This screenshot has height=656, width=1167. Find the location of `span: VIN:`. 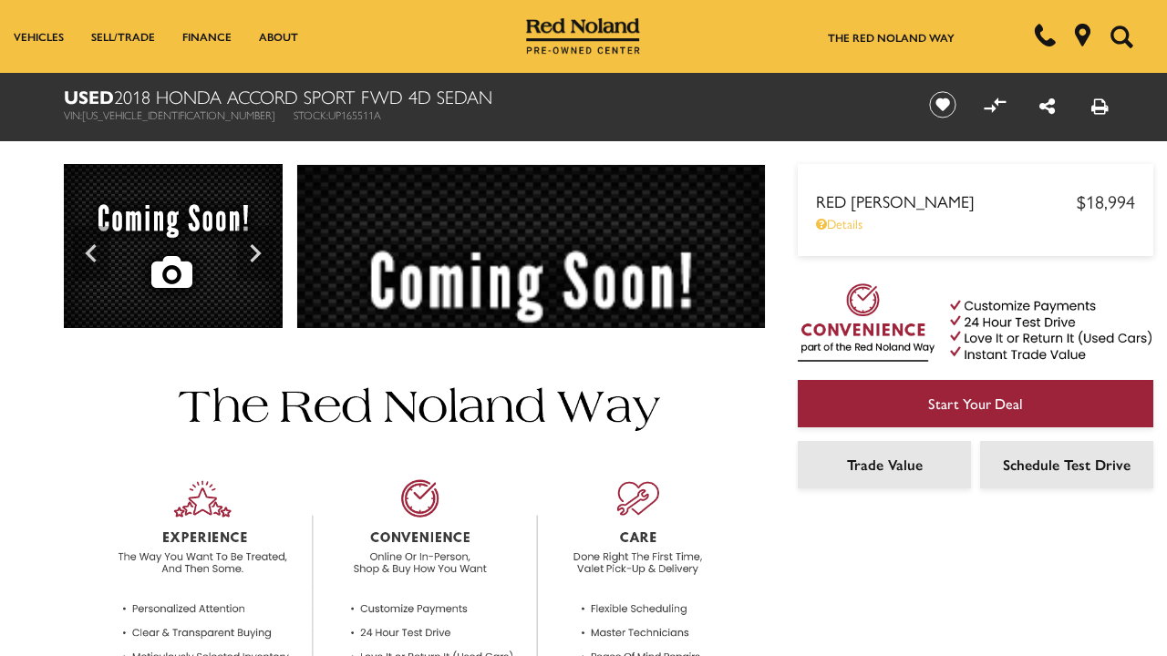

span: VIN: is located at coordinates (73, 115).